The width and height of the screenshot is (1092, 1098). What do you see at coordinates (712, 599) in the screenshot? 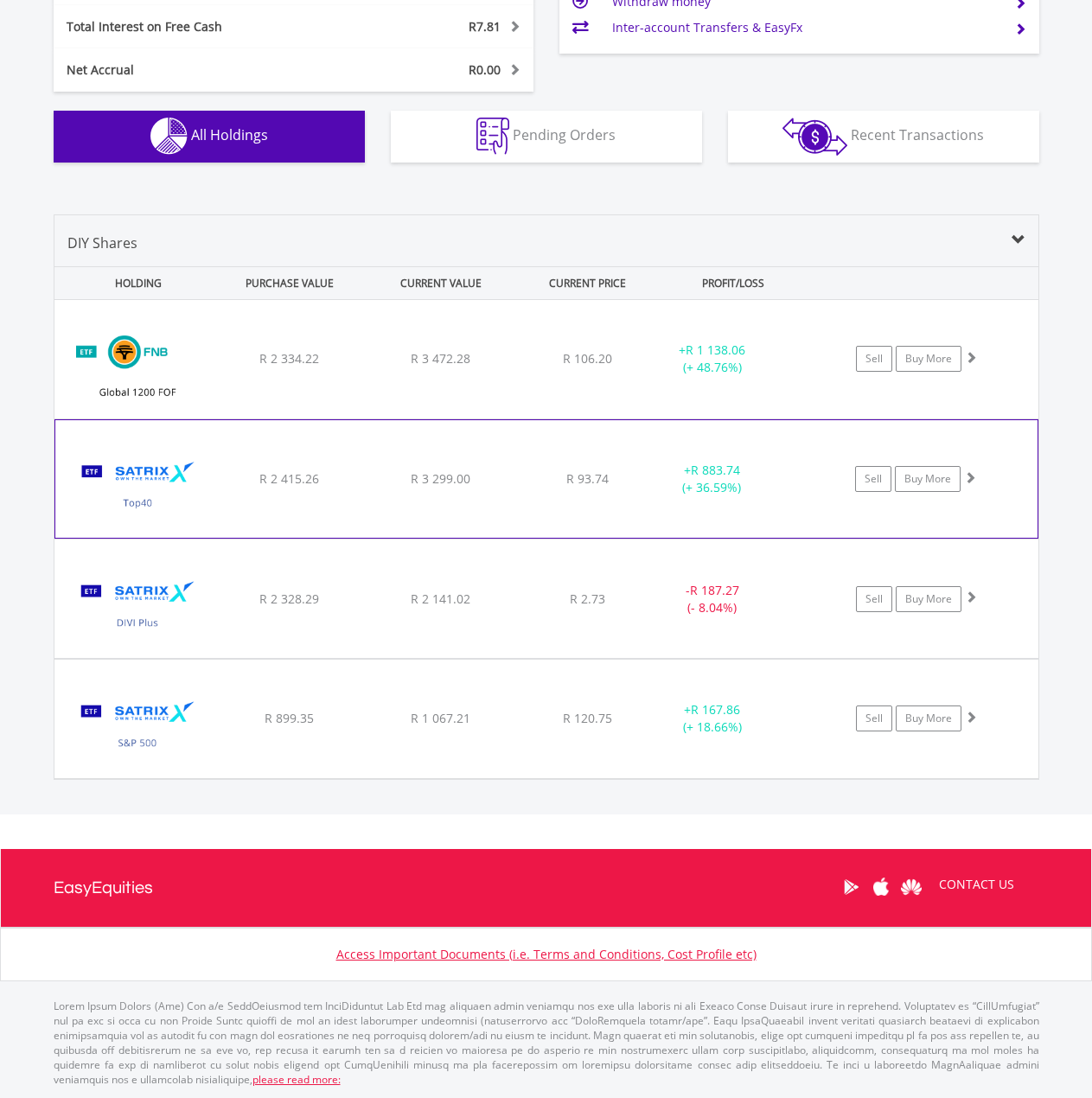
I see `div: - (- 8.04%)` at bounding box center [712, 599].